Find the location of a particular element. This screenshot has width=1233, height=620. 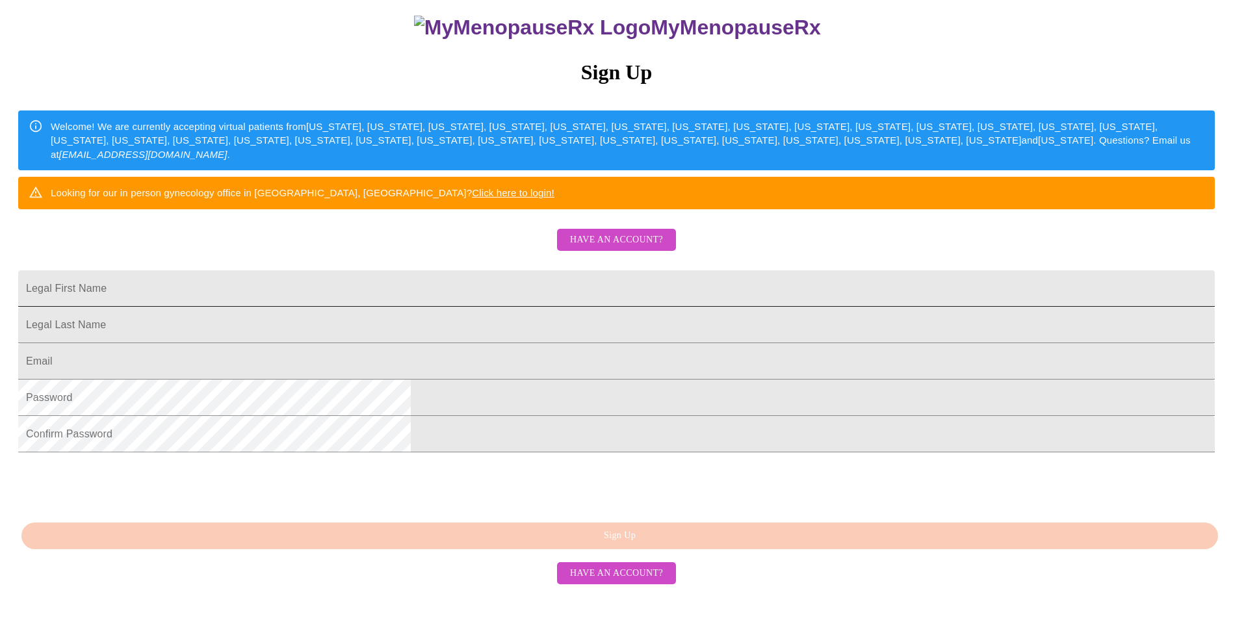

h3: Sign Up is located at coordinates (616, 72).